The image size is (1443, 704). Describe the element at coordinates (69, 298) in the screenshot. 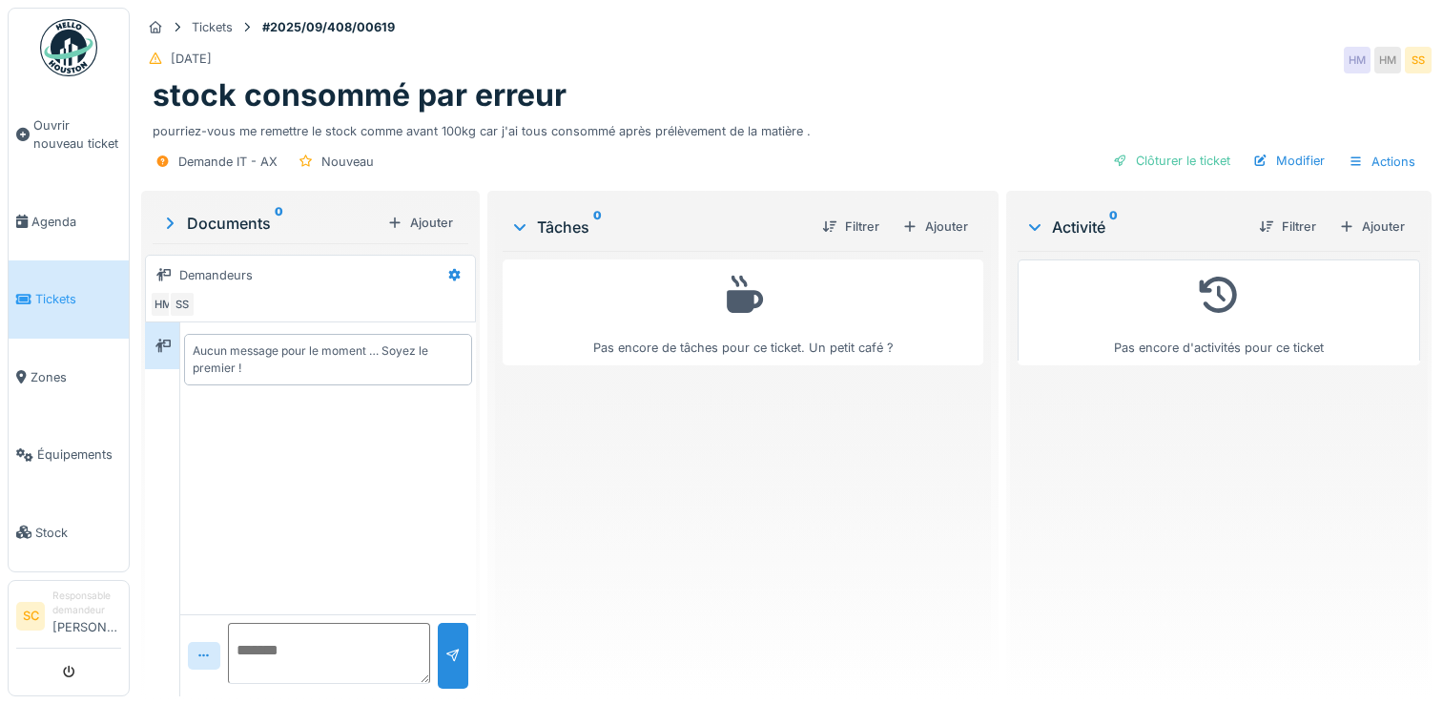

I see `a: Tickets` at that location.